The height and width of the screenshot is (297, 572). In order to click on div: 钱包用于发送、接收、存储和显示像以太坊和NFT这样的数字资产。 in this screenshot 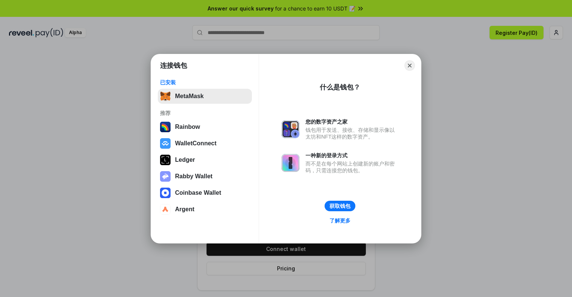, I will do `click(352, 134)`.